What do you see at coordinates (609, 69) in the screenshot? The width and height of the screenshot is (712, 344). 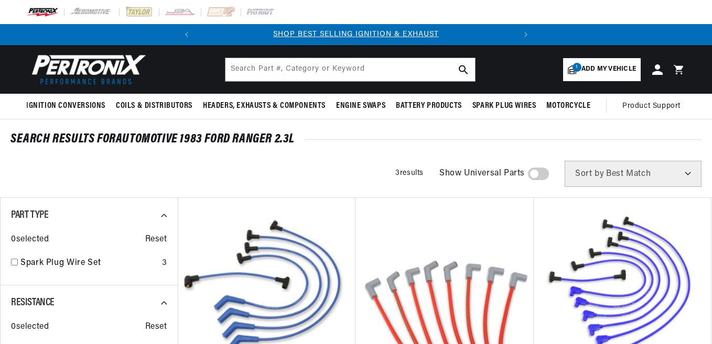 I see `span: Add my vehicle` at bounding box center [609, 69].